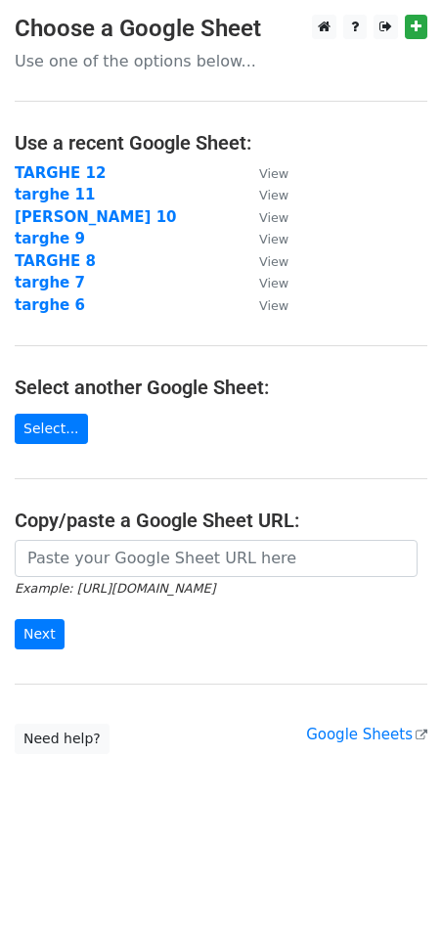 This screenshot has height=934, width=442. I want to click on a: TARGHE 12, so click(60, 173).